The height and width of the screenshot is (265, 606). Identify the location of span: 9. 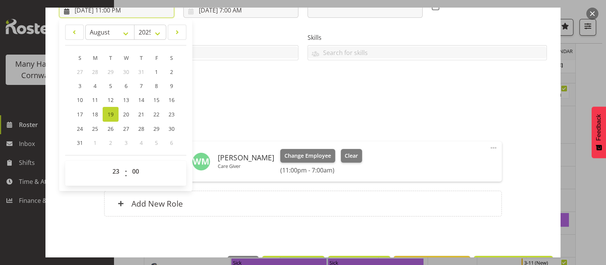
(172, 86).